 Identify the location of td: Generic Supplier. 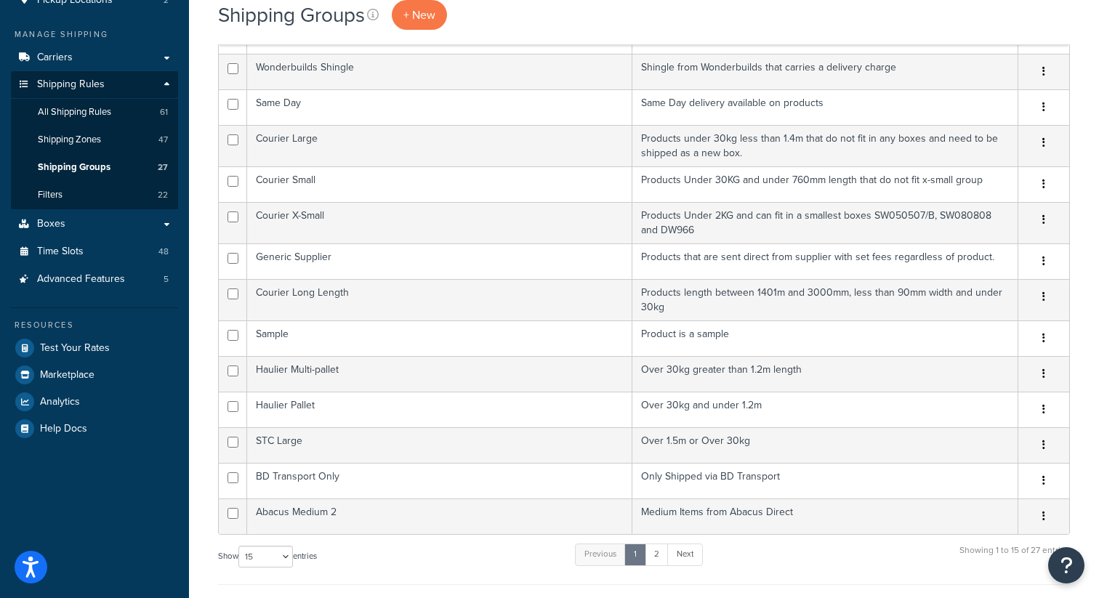
(440, 261).